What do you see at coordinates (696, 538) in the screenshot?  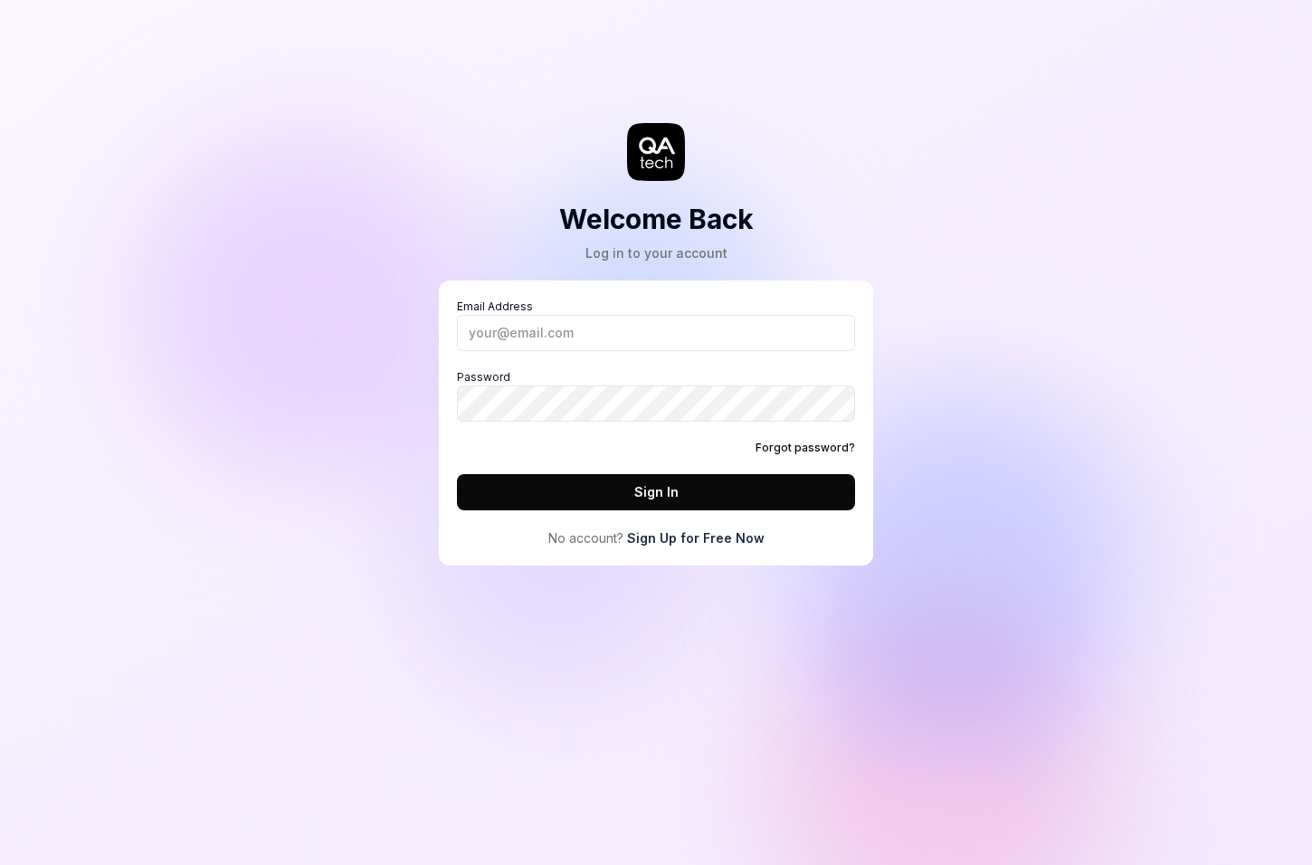 I see `a: Sign Up for Free Now` at bounding box center [696, 538].